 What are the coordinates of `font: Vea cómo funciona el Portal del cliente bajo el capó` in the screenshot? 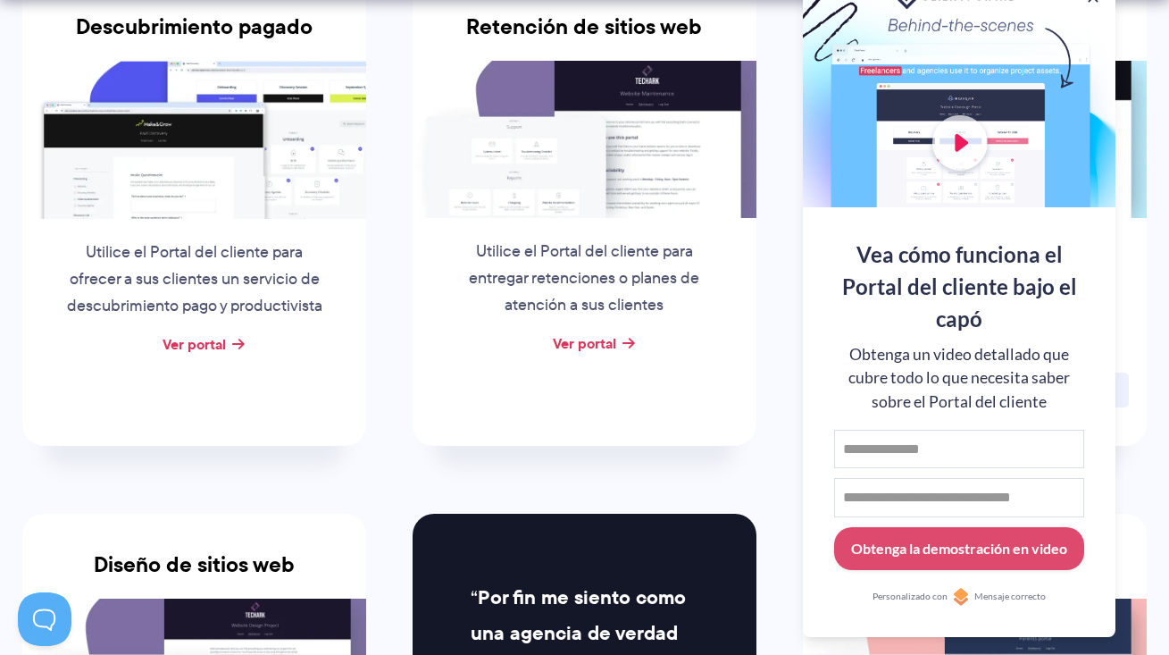 It's located at (959, 286).